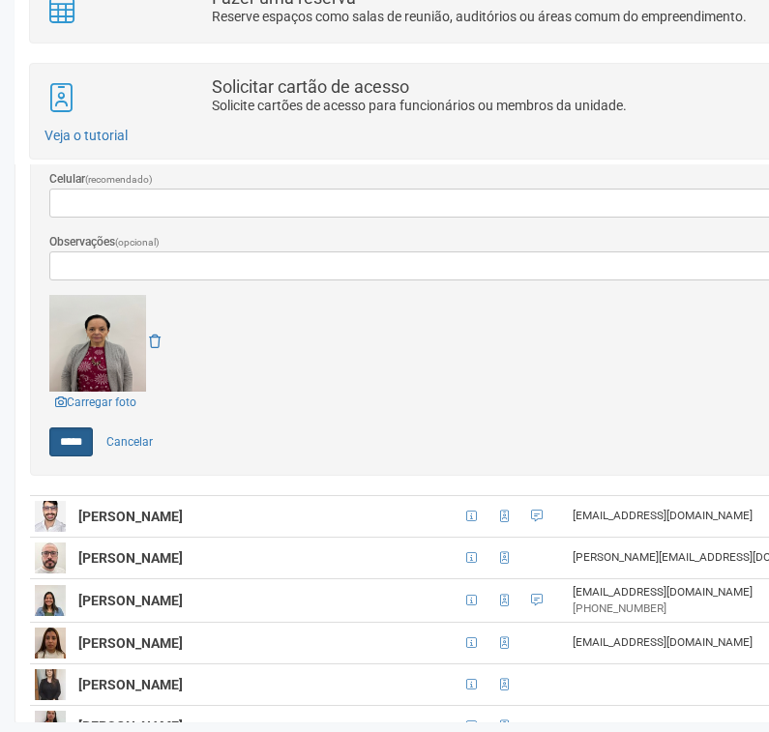 The width and height of the screenshot is (769, 732). What do you see at coordinates (119, 179) in the screenshot?
I see `span: (recomendado)` at bounding box center [119, 179].